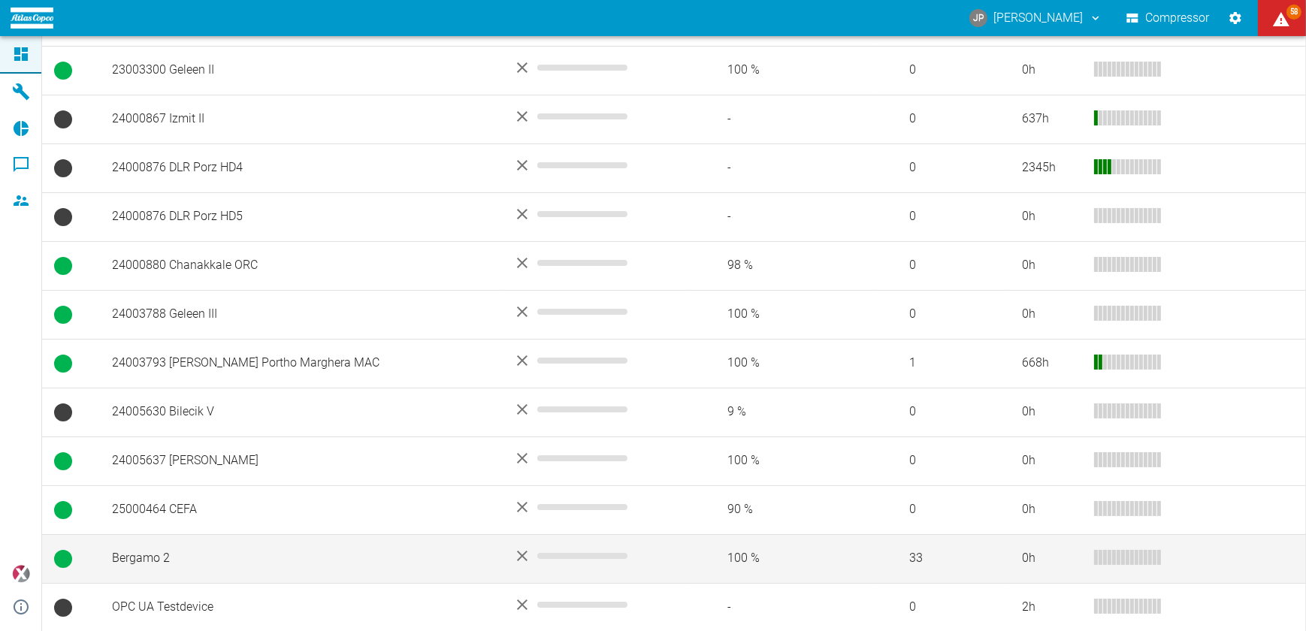  I want to click on td: 24000876 DLR Porz HD4, so click(300, 168).